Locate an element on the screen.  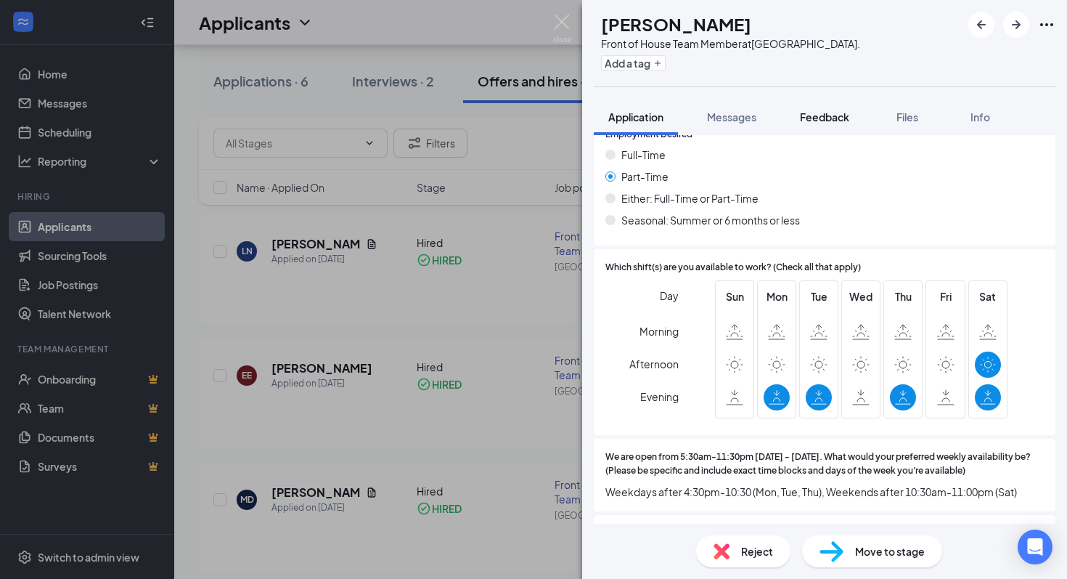
span: Part-Time is located at coordinates (645, 176).